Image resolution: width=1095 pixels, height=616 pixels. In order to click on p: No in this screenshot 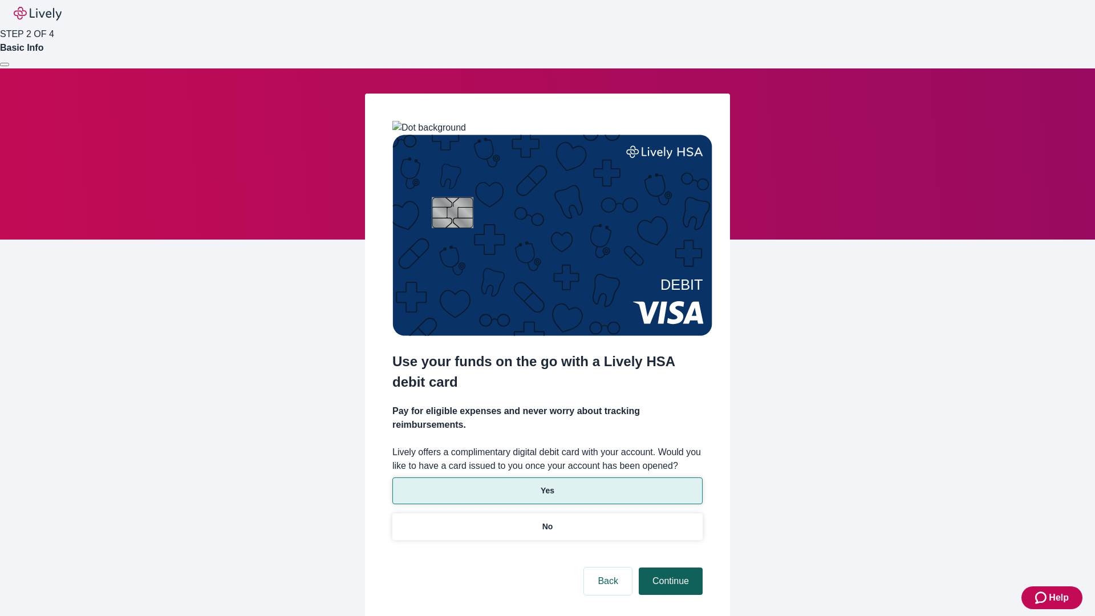, I will do `click(547, 526)`.